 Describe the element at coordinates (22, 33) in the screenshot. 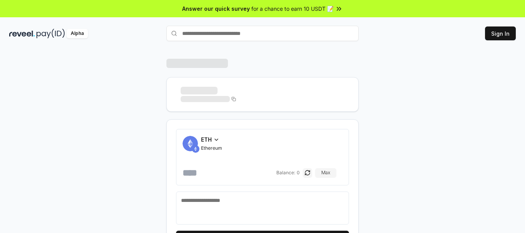

I see `img: reveel_dark` at that location.